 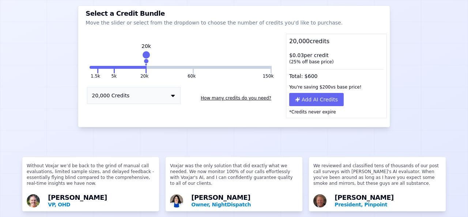 What do you see at coordinates (337, 58) in the screenshot?
I see `div: $ 0.03 per credit` at bounding box center [337, 58].